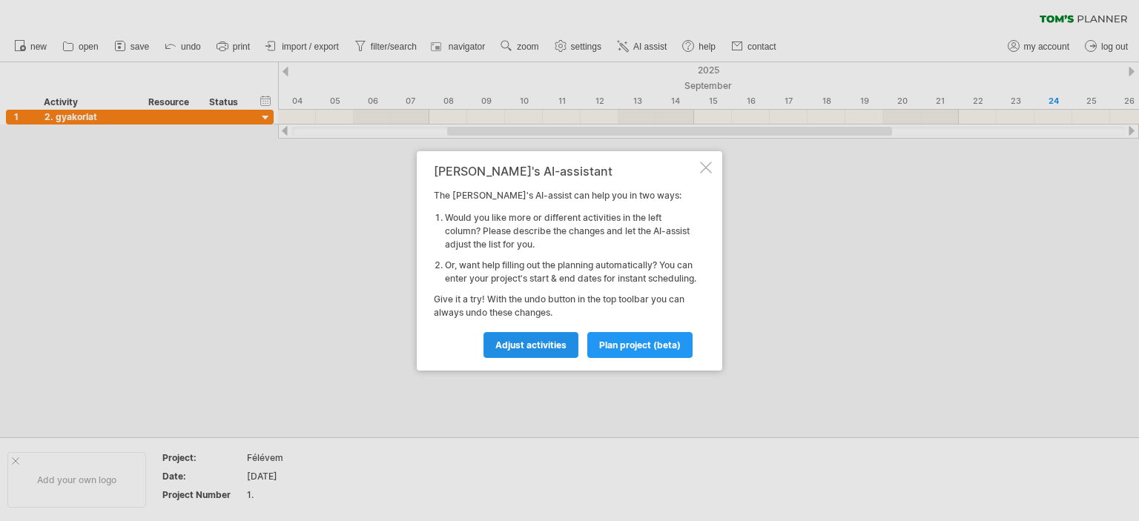  I want to click on span: Adjust activities, so click(531, 345).